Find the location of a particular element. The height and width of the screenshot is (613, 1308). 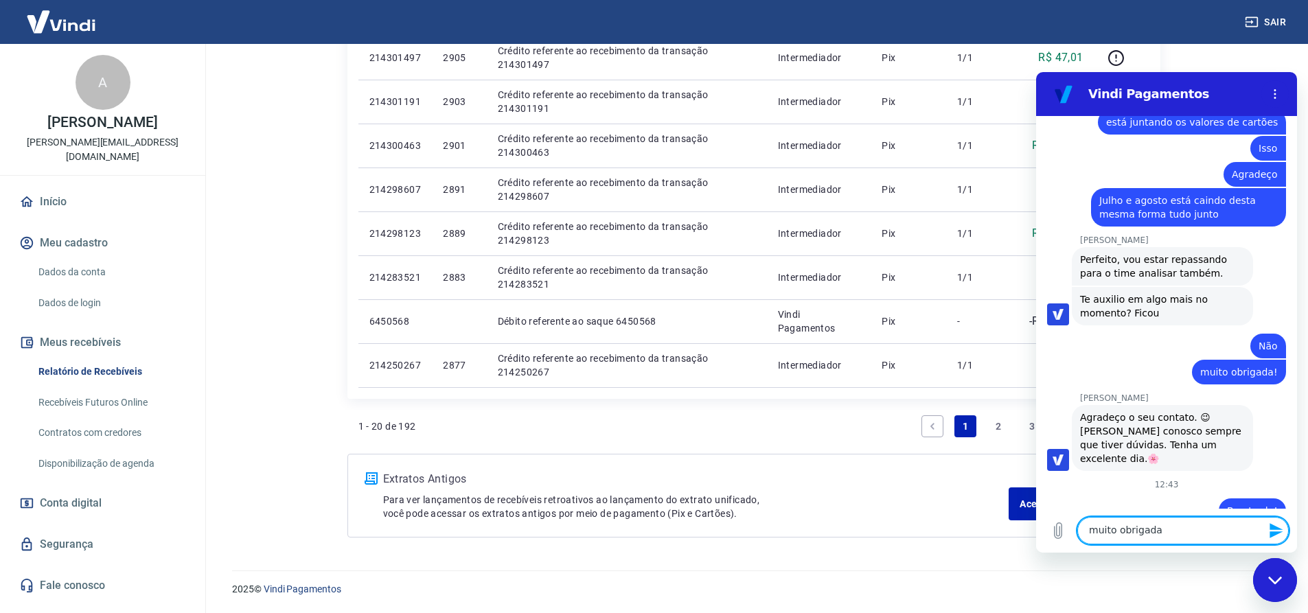

p: 6450568 is located at coordinates (395, 321).